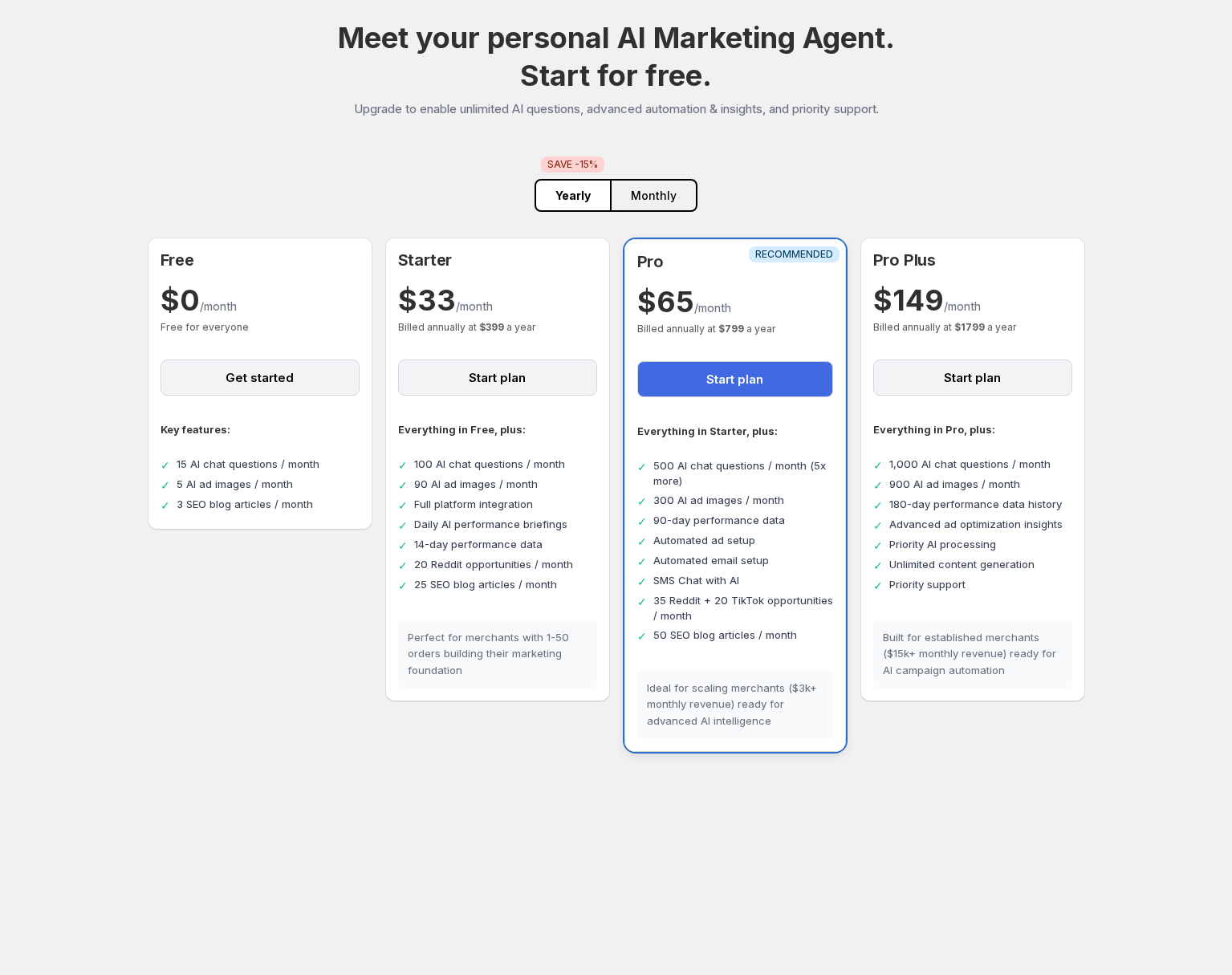 This screenshot has width=1232, height=975. What do you see at coordinates (427, 301) in the screenshot?
I see `span: $ 33` at bounding box center [427, 301].